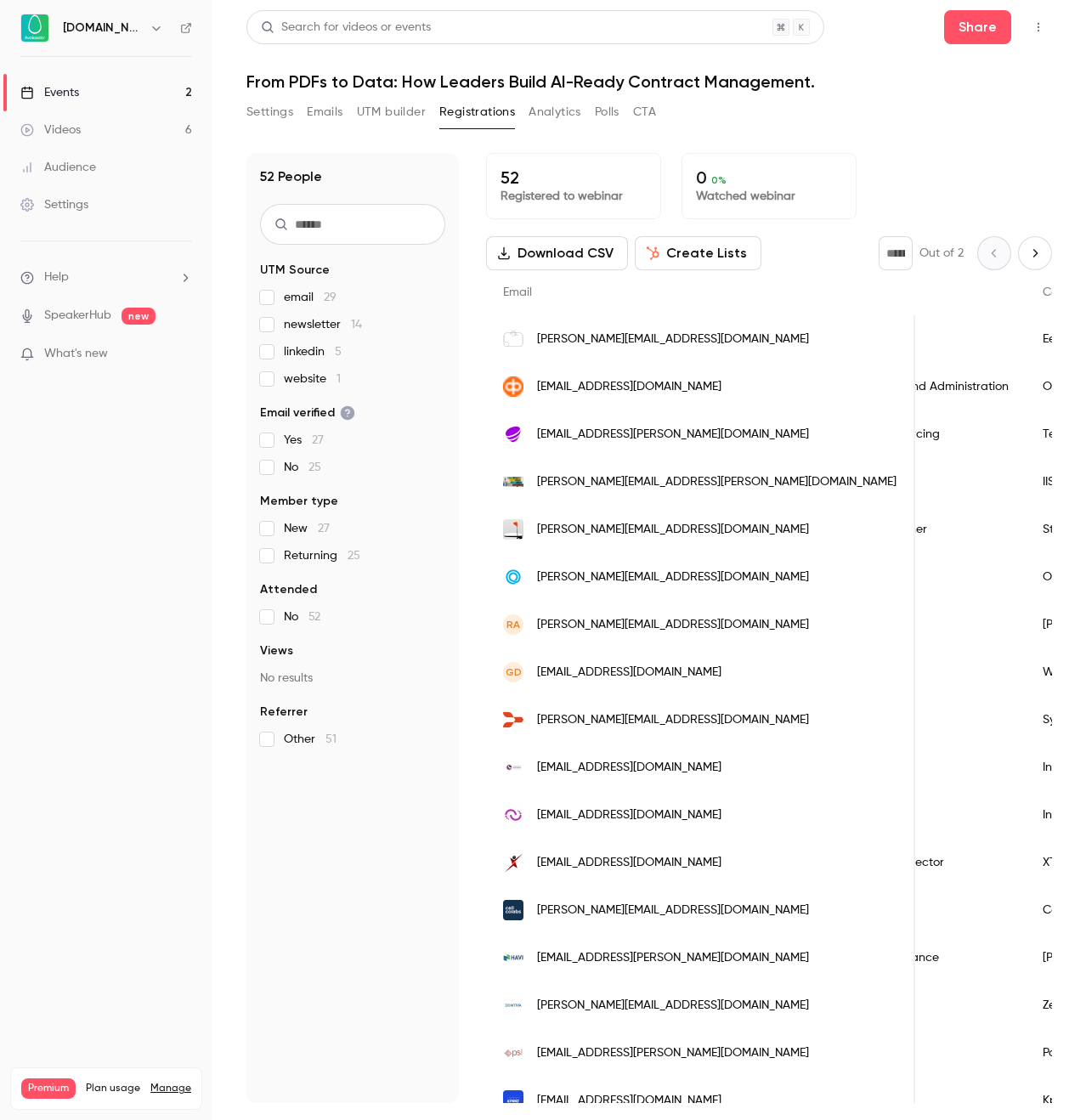  What do you see at coordinates (644, 112) in the screenshot?
I see `button: CTA` at bounding box center [644, 112].